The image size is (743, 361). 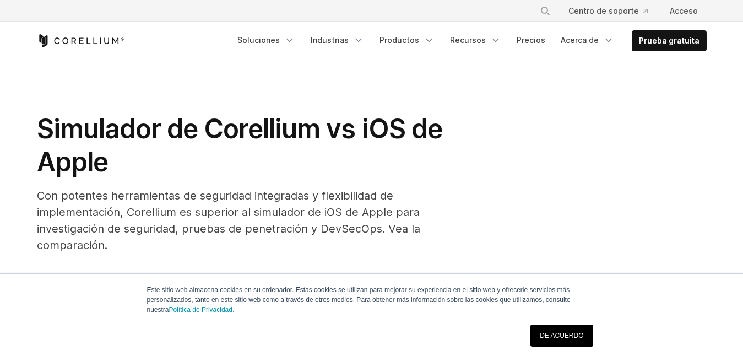 What do you see at coordinates (258, 40) in the screenshot?
I see `font: Soluciones` at bounding box center [258, 40].